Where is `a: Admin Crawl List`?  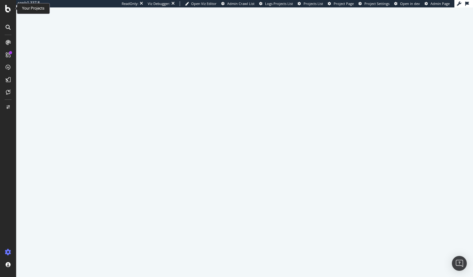 a: Admin Crawl List is located at coordinates (238, 4).